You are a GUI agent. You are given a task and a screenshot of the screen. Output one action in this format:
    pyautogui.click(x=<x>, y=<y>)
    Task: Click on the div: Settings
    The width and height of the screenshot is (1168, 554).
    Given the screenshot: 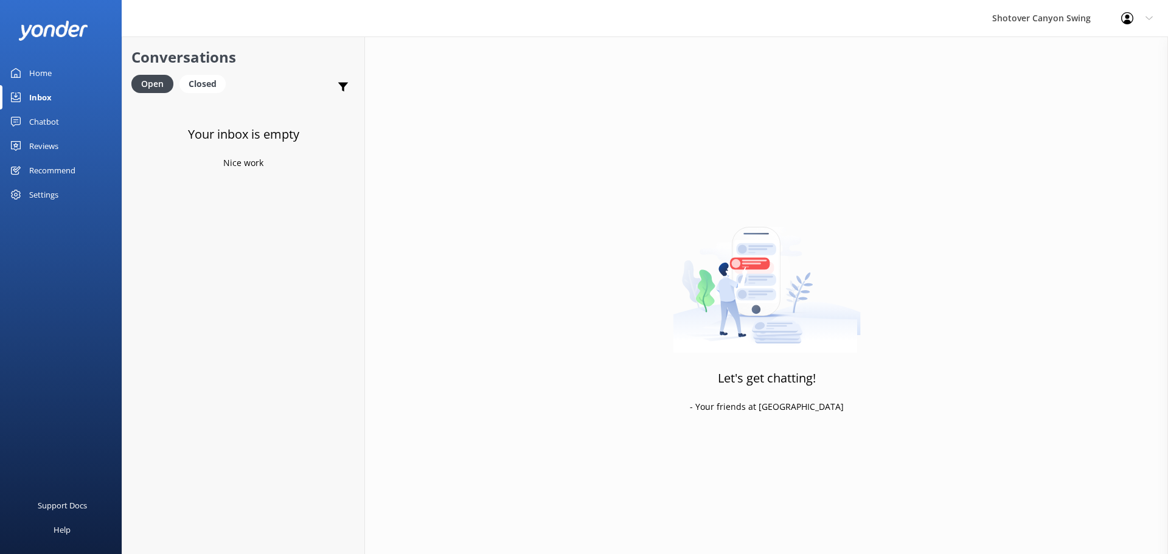 What is the action you would take?
    pyautogui.click(x=44, y=195)
    